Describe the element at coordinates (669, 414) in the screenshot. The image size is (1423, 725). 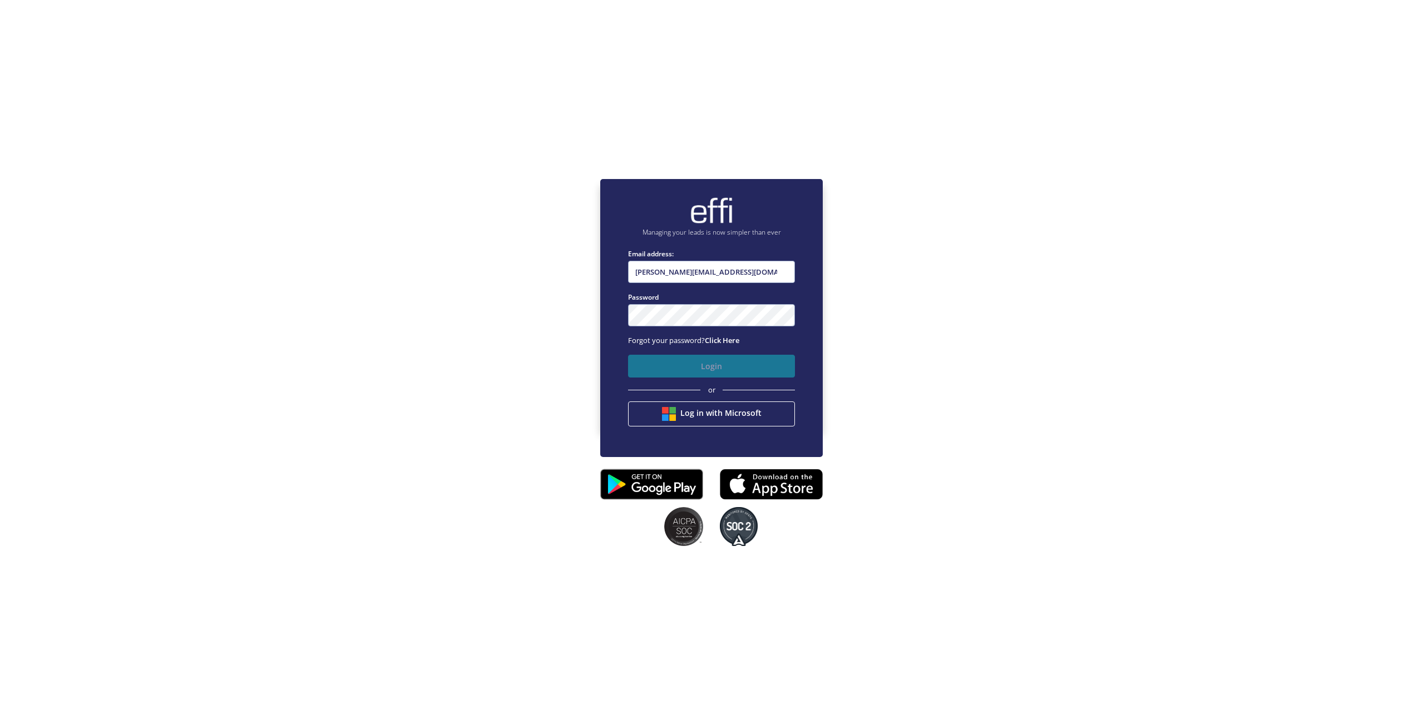
I see `img: btn google` at that location.